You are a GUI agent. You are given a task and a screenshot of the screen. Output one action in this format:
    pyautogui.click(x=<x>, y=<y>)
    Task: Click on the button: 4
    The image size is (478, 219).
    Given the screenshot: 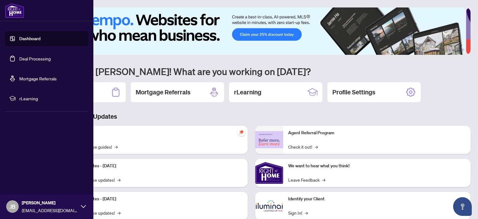 What is the action you would take?
    pyautogui.click(x=453, y=50)
    